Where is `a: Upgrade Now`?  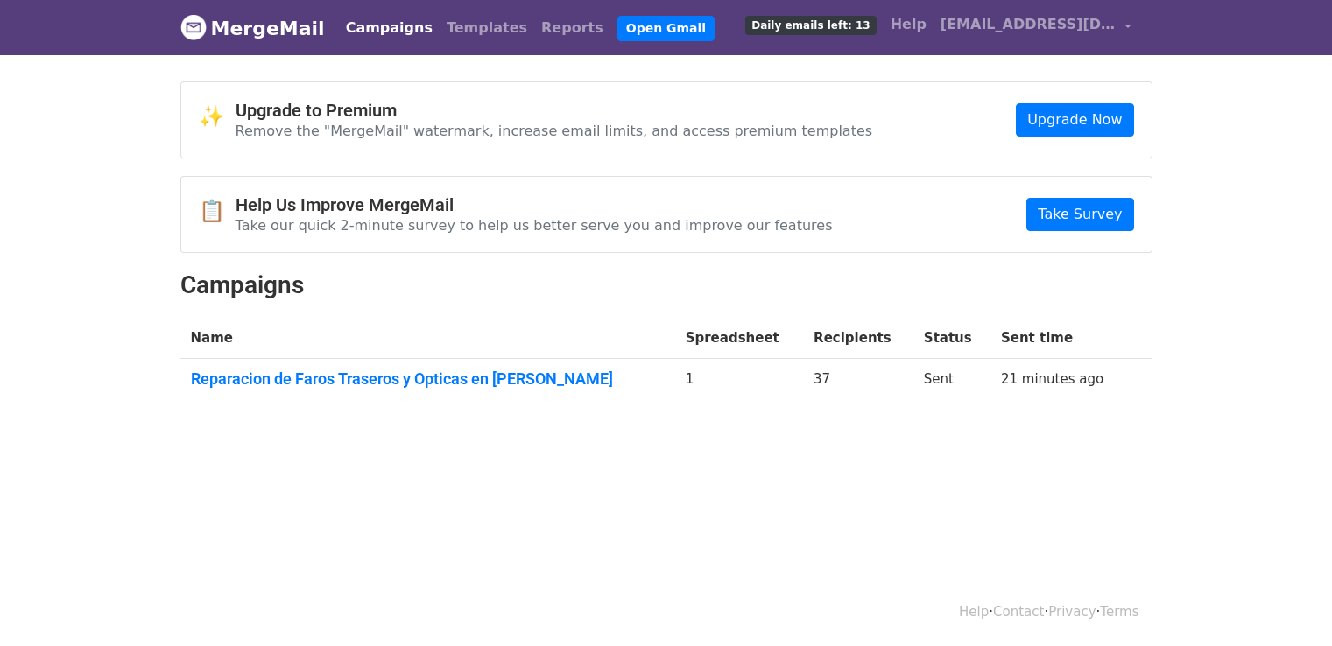
a: Upgrade Now is located at coordinates (1075, 120).